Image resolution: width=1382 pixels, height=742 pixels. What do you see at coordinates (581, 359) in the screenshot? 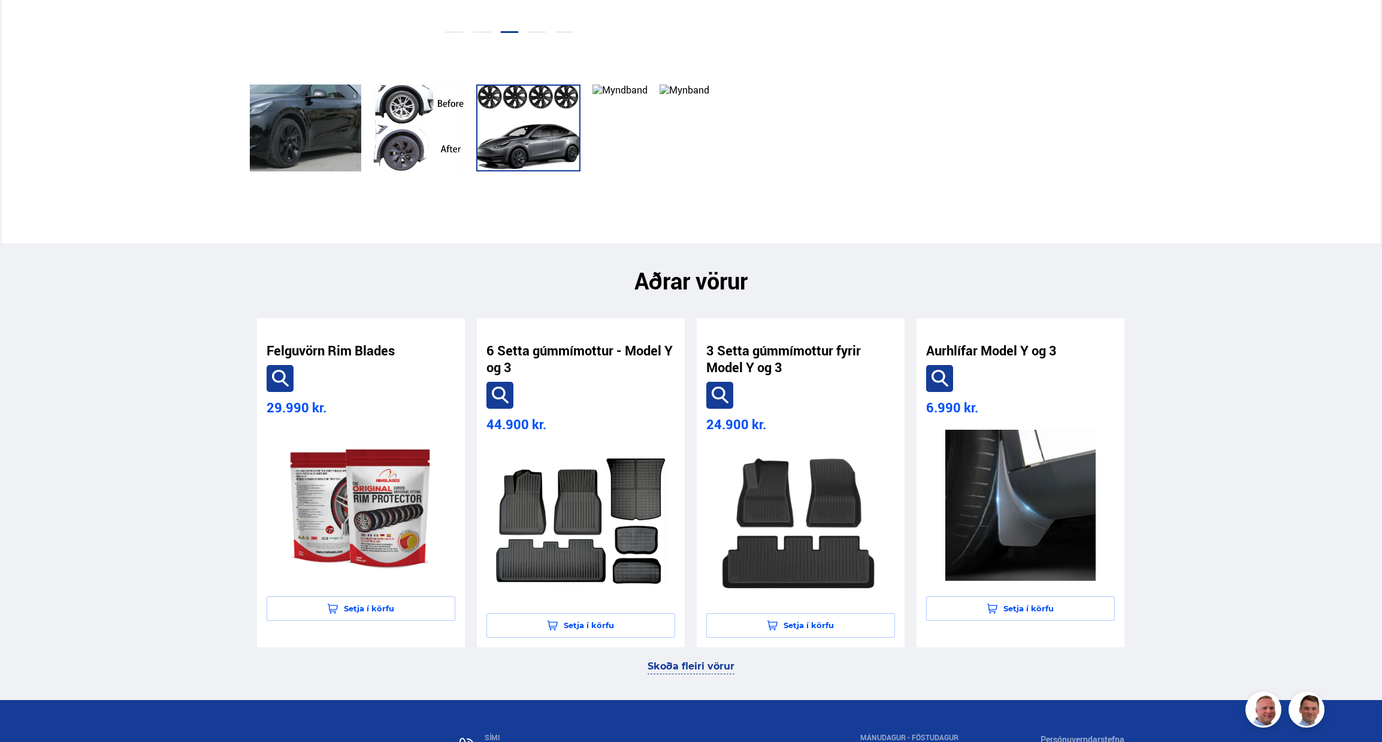
I see `a: 6 Setta gúmmímottur - Model Y og 3` at bounding box center [581, 359].